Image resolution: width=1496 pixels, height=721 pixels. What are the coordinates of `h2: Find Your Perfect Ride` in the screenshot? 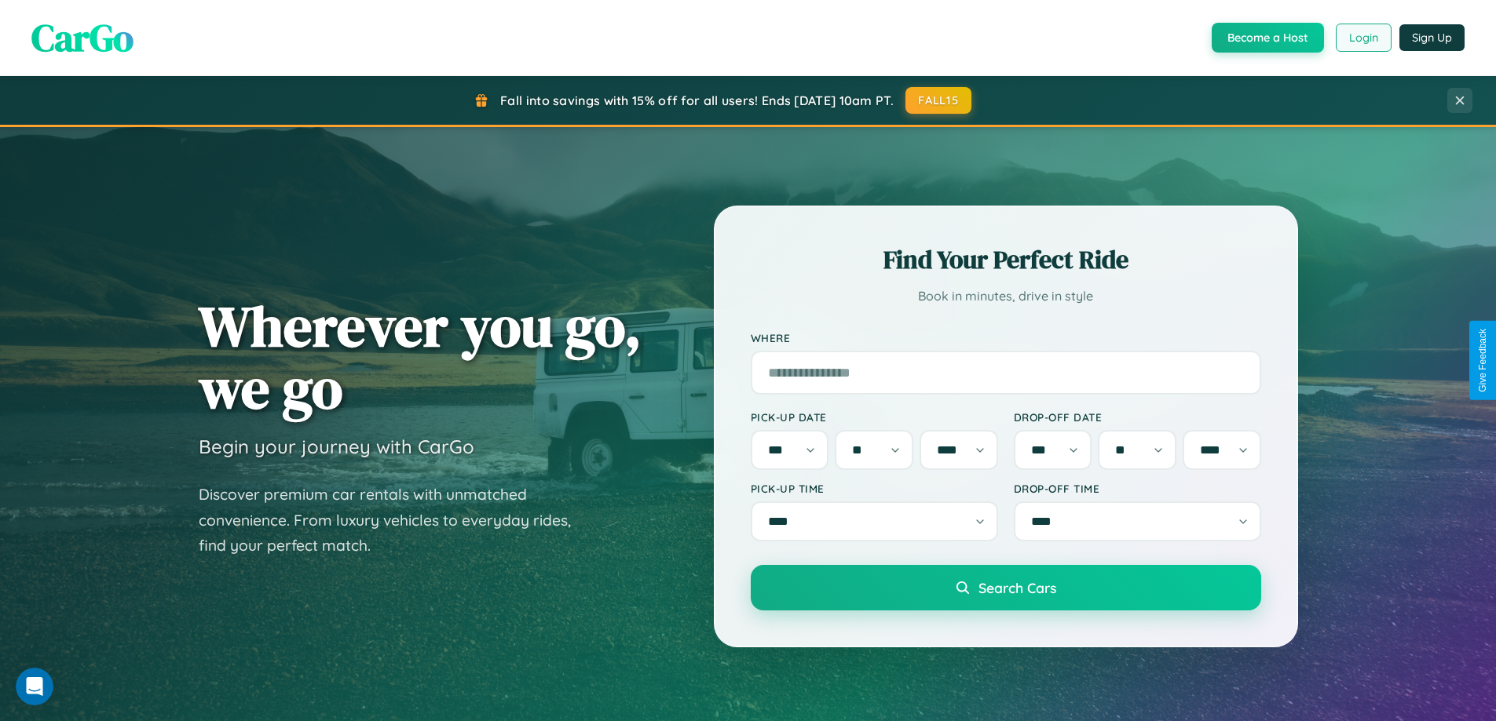 It's located at (1006, 260).